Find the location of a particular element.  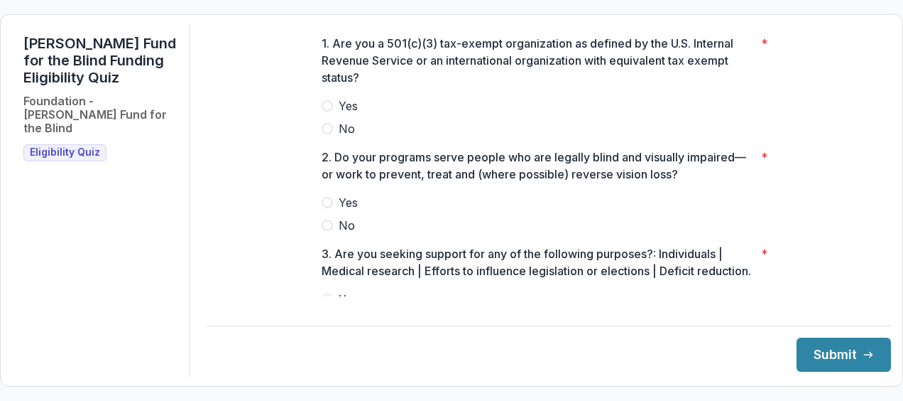

button: Submit is located at coordinates (844, 354).